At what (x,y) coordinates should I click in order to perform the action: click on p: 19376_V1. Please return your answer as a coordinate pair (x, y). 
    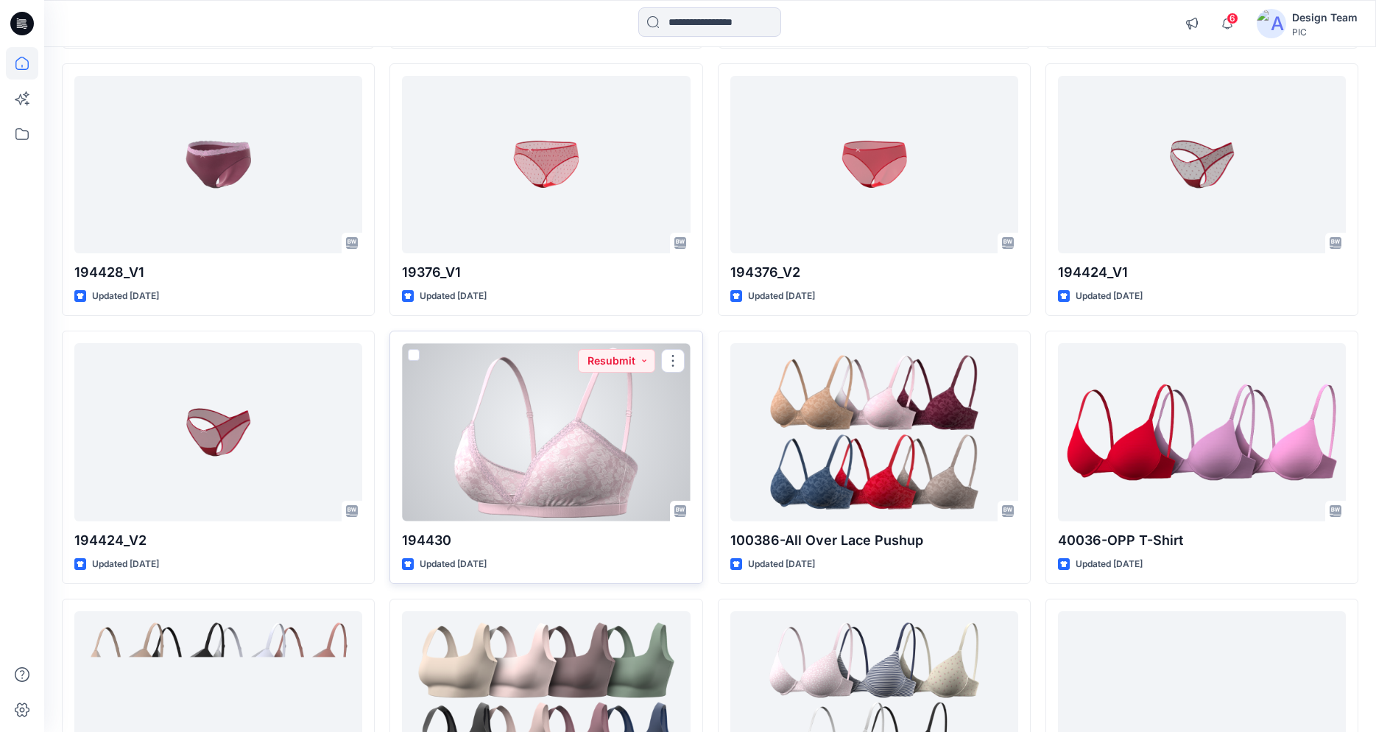
    Looking at the image, I should click on (545, 272).